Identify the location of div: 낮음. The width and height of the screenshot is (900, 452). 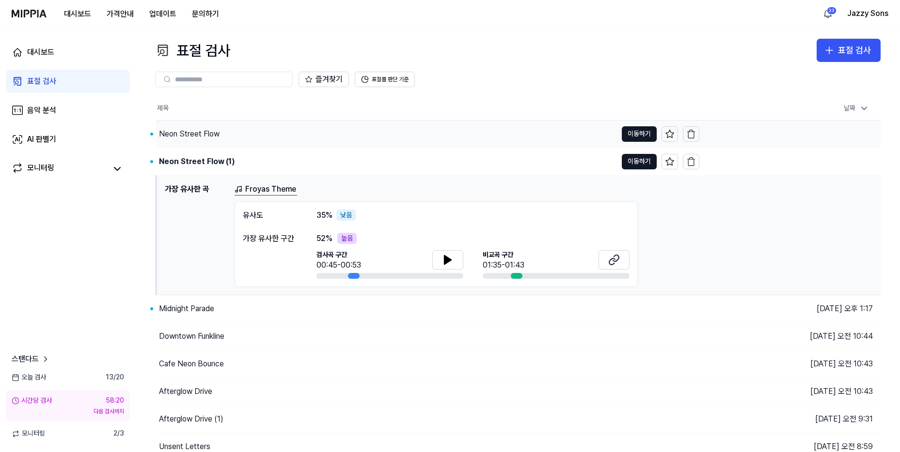
(346, 216).